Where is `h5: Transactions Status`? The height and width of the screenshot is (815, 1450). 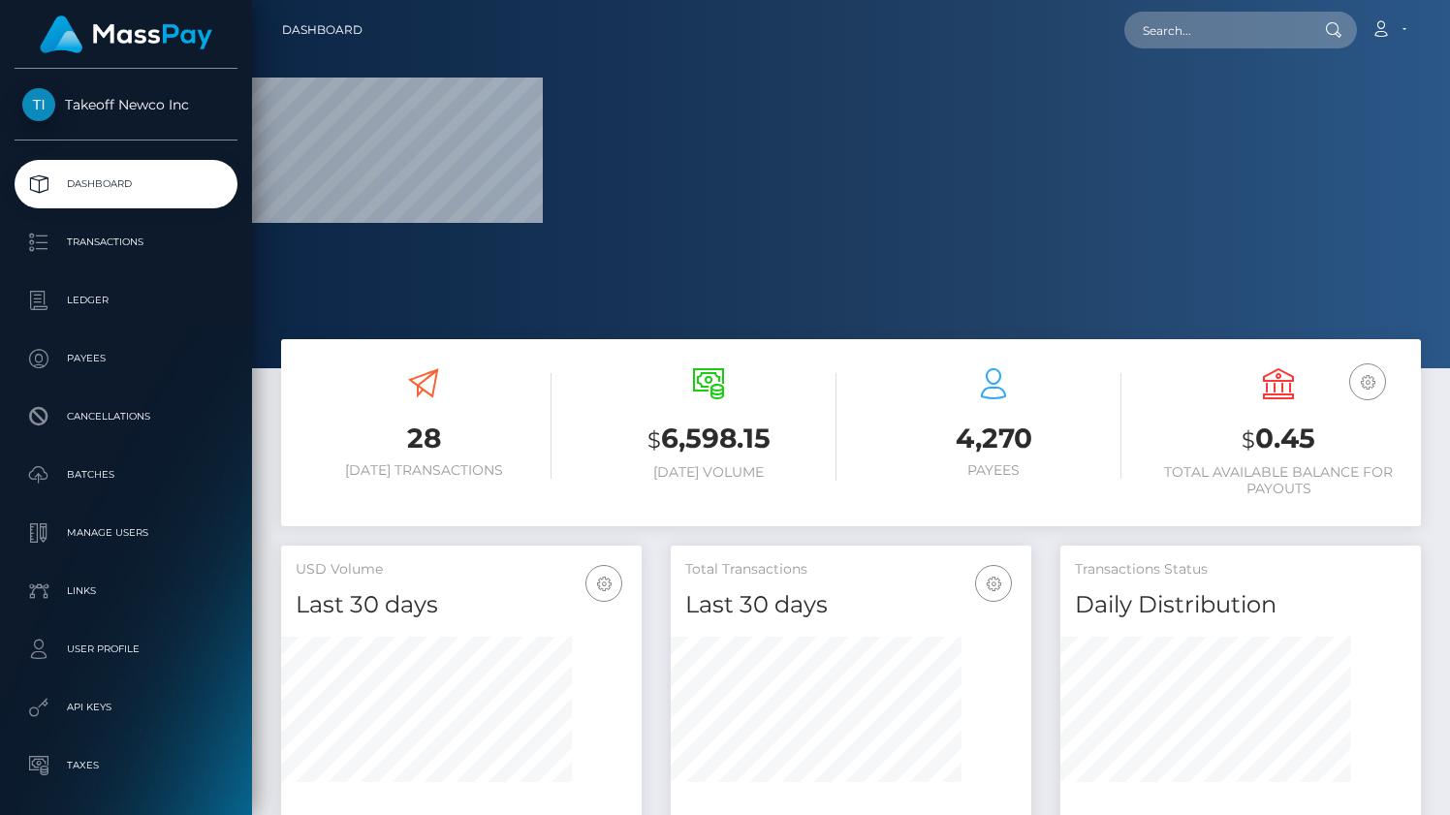 h5: Transactions Status is located at coordinates (1241, 570).